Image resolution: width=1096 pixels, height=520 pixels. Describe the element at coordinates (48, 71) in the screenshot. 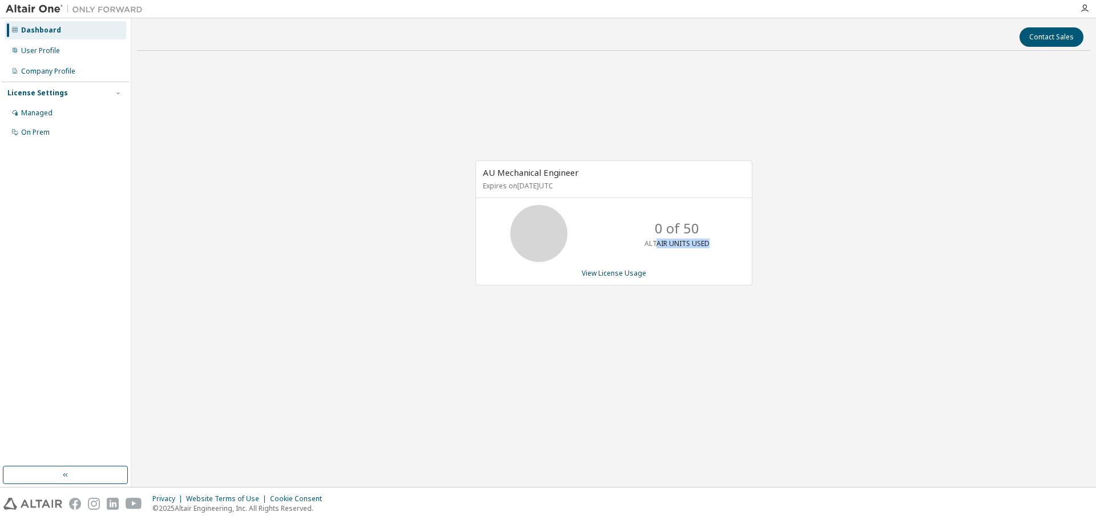

I see `div: Company Profile` at that location.